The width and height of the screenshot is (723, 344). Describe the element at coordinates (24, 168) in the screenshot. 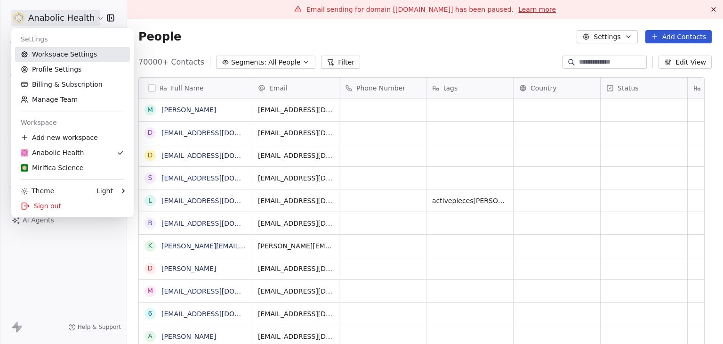

I see `img: MIRIFICA%20science_logo_icon-big.png` at that location.